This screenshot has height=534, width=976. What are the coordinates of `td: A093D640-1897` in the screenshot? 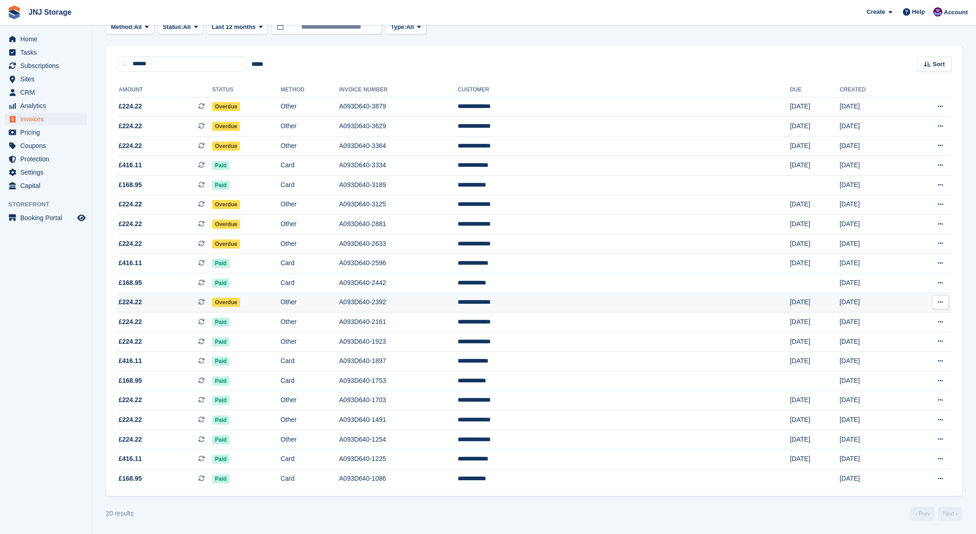 It's located at (398, 361).